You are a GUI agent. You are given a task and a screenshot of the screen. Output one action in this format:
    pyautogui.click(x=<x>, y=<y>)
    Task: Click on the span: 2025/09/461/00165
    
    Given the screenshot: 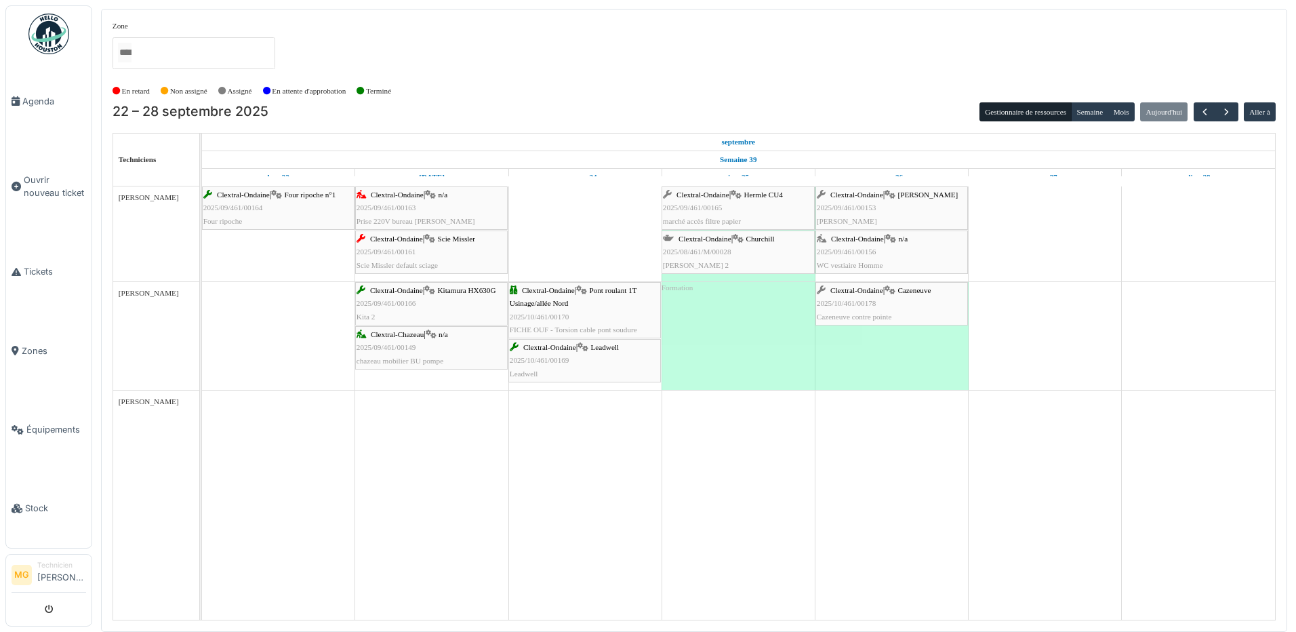 What is the action you would take?
    pyautogui.click(x=693, y=207)
    